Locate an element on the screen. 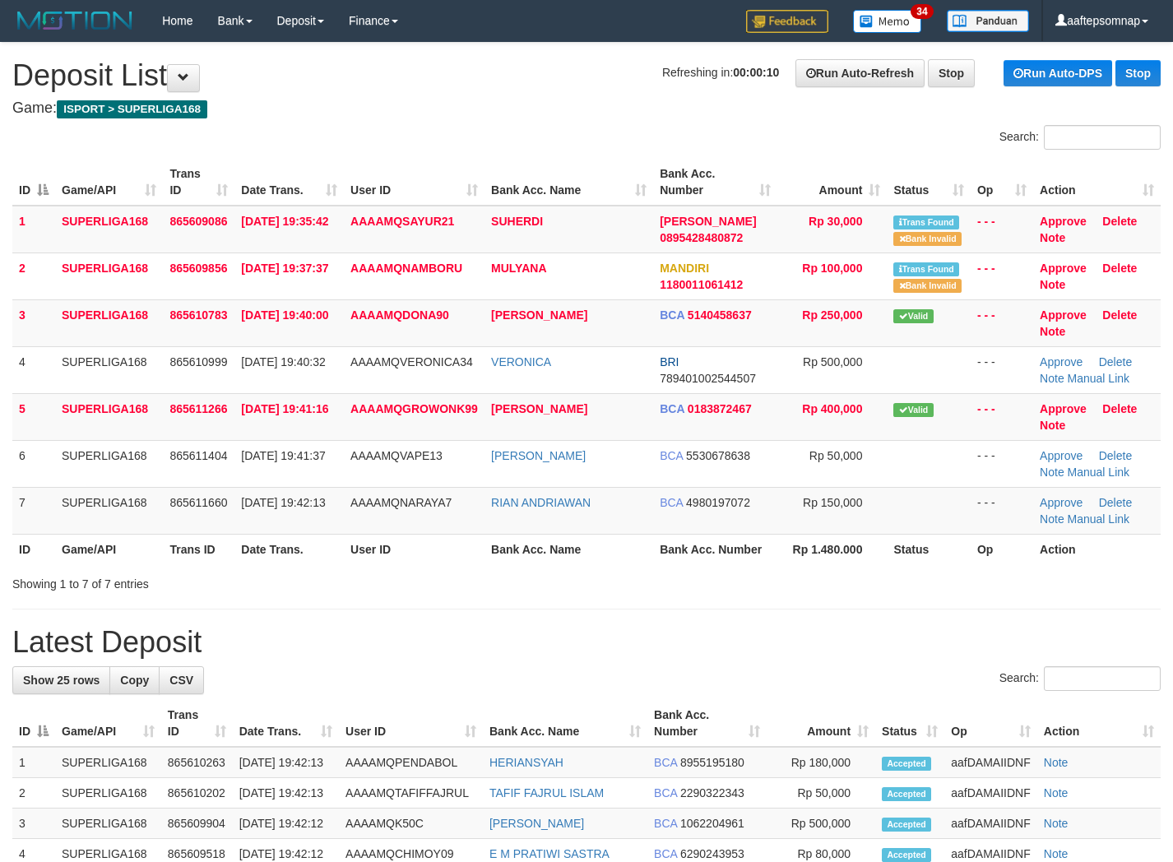  td: AAAAMQK50C is located at coordinates (410, 823).